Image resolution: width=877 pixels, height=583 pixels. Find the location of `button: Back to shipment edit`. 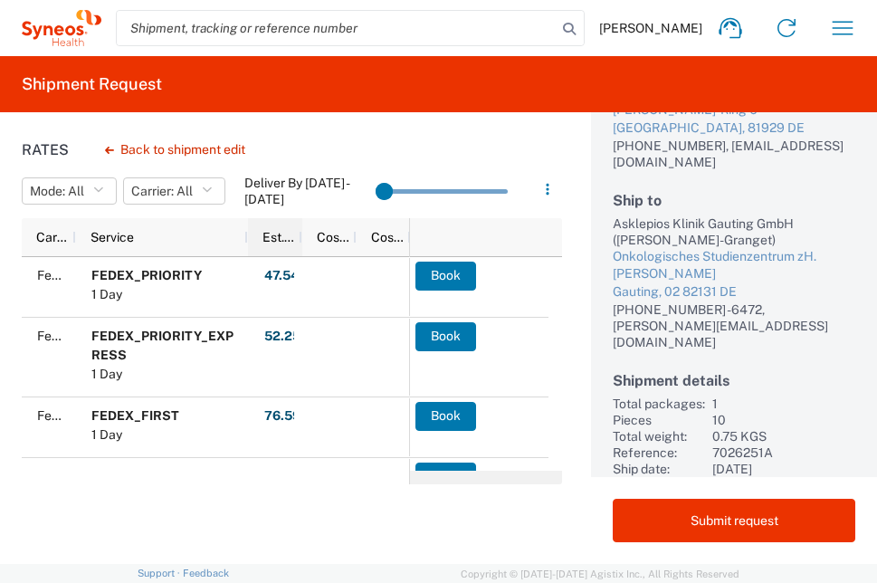

button: Back to shipment edit is located at coordinates (175, 149).